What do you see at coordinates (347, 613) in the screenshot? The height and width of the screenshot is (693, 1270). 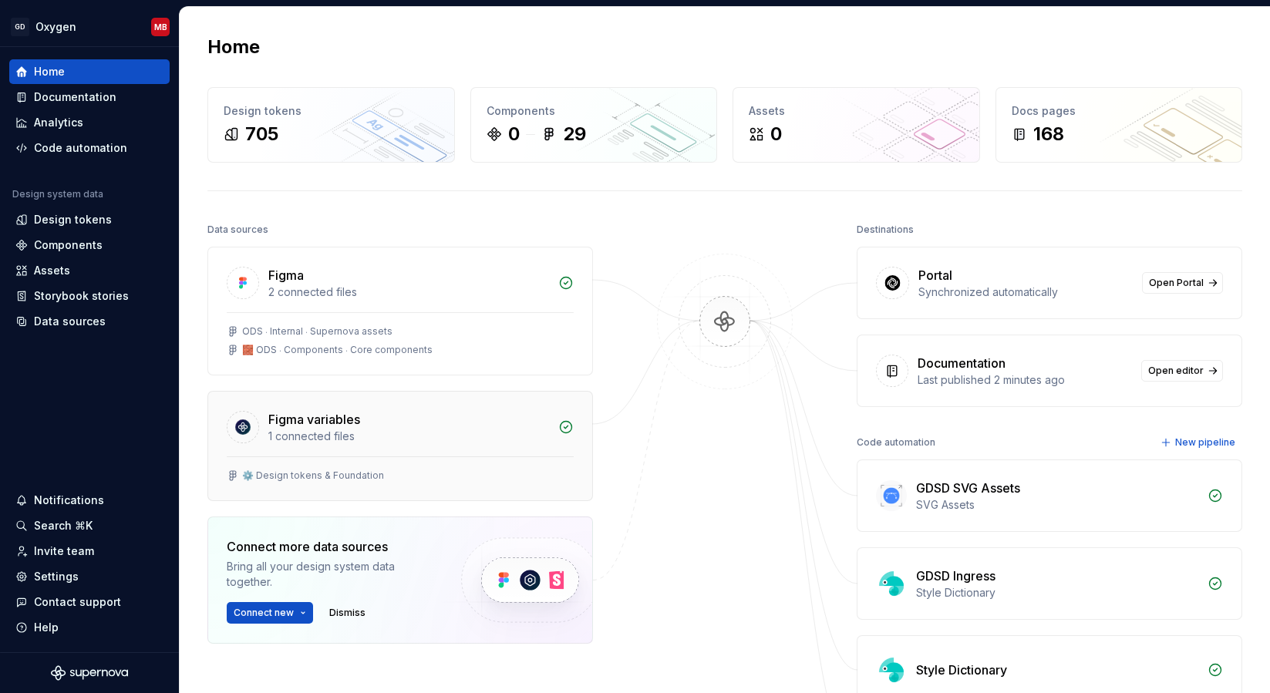 I see `span: Dismiss` at bounding box center [347, 613].